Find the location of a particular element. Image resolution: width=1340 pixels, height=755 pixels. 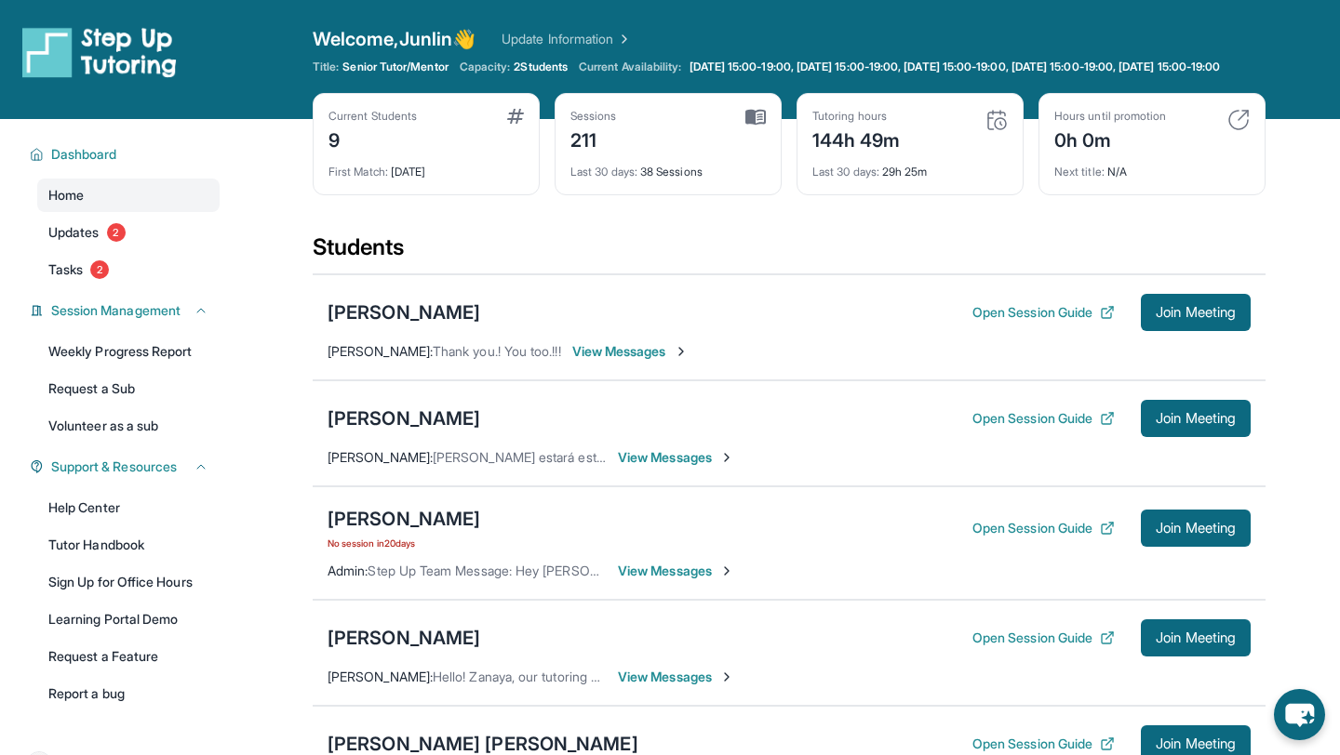

a: Help Center is located at coordinates (128, 508).